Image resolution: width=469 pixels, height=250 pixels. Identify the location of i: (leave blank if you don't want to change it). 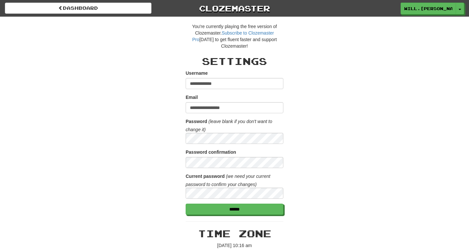
(229, 125).